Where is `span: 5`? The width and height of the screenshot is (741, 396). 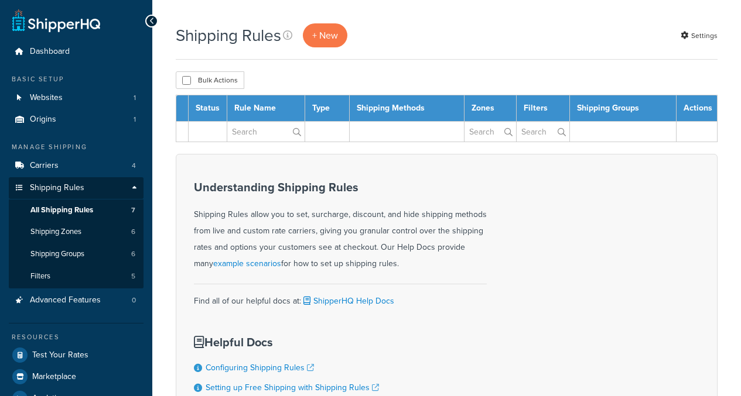
span: 5 is located at coordinates (133, 276).